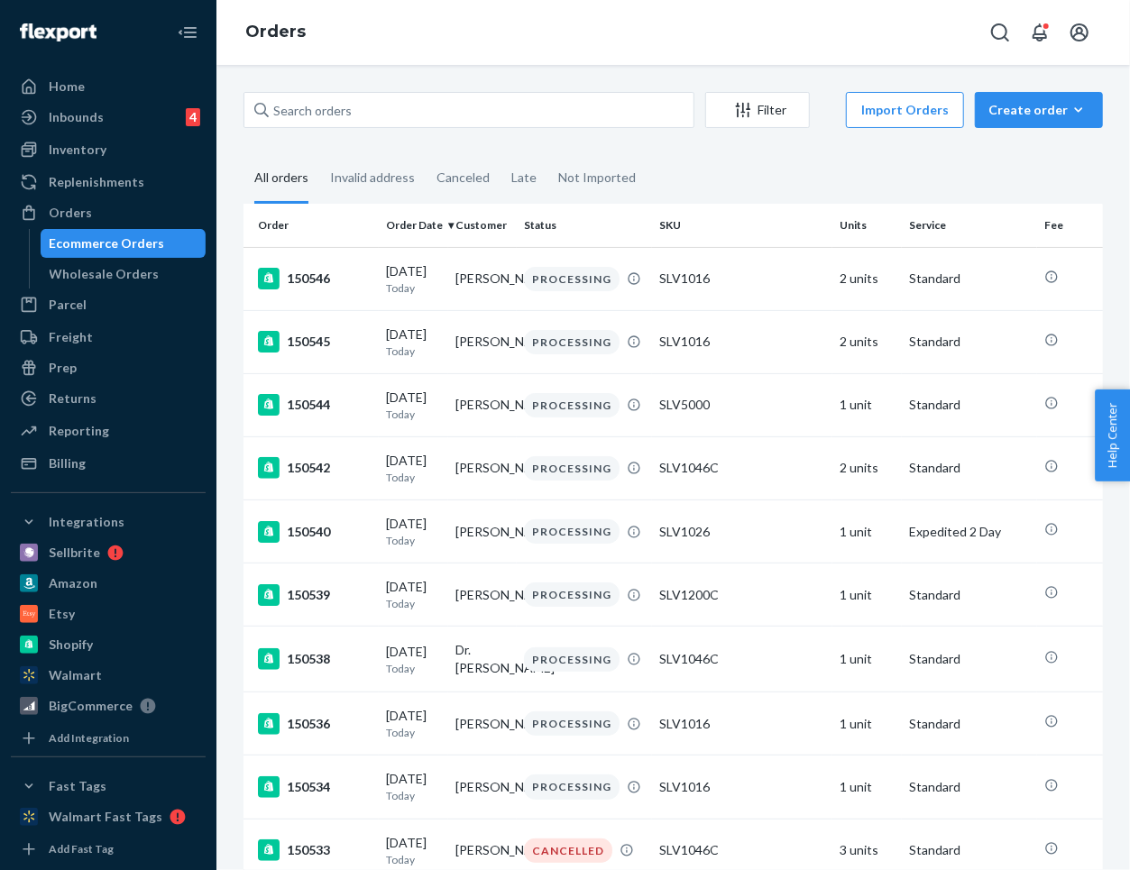 The image size is (1130, 870). Describe the element at coordinates (315, 595) in the screenshot. I see `div: 150539` at that location.